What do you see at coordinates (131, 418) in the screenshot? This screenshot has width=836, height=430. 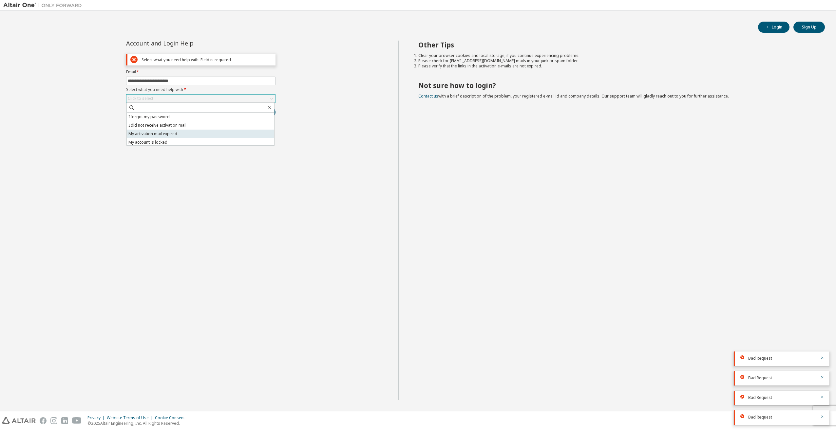 I see `div: Website Terms of Use` at bounding box center [131, 418].